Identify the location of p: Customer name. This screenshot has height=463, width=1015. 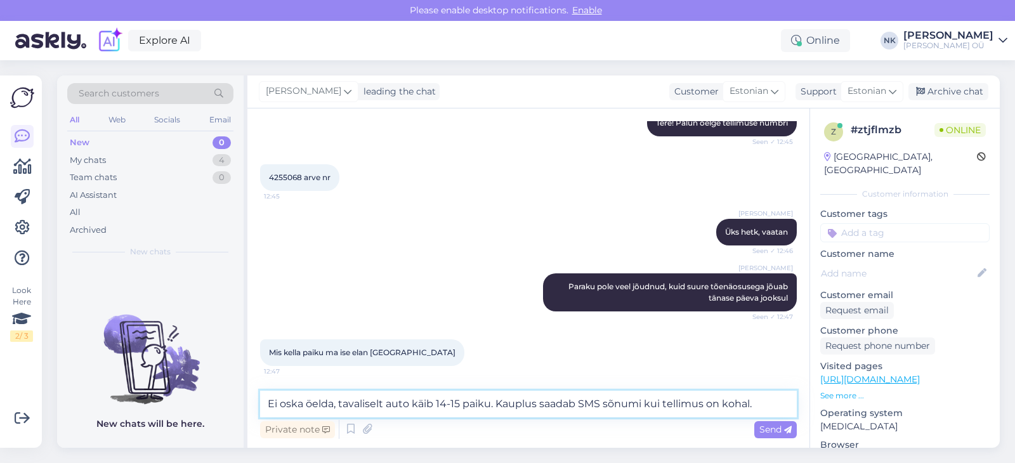
(905, 254).